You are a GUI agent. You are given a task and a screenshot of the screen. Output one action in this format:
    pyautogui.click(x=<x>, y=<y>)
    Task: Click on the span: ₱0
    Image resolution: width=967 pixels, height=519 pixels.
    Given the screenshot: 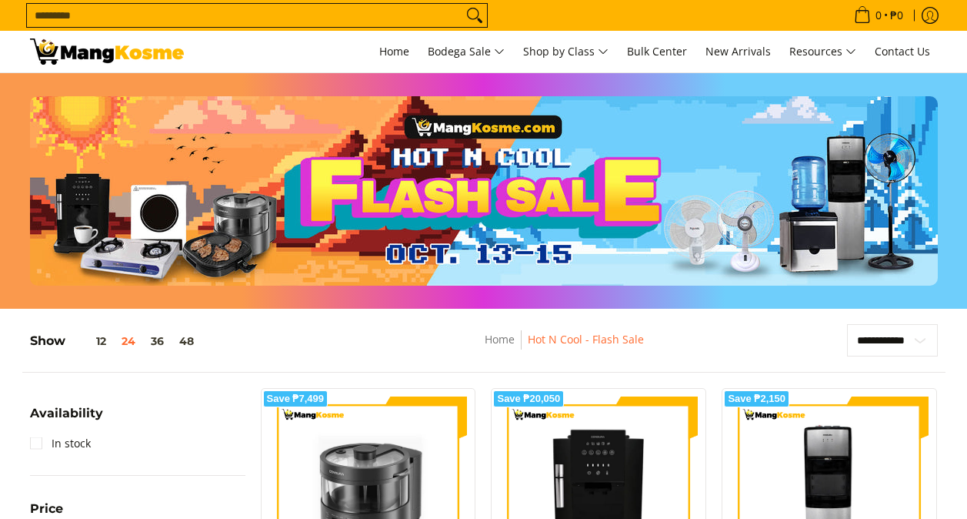 What is the action you would take?
    pyautogui.click(x=897, y=15)
    